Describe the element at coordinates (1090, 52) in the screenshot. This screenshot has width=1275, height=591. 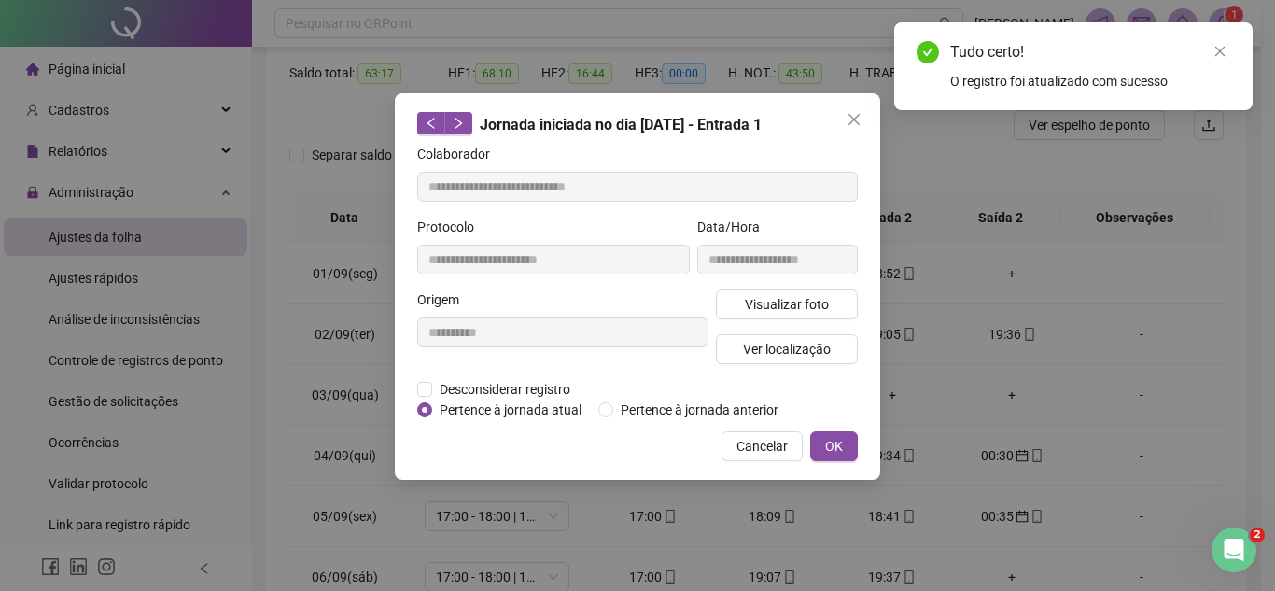
I see `div: Tudo certo!` at that location.